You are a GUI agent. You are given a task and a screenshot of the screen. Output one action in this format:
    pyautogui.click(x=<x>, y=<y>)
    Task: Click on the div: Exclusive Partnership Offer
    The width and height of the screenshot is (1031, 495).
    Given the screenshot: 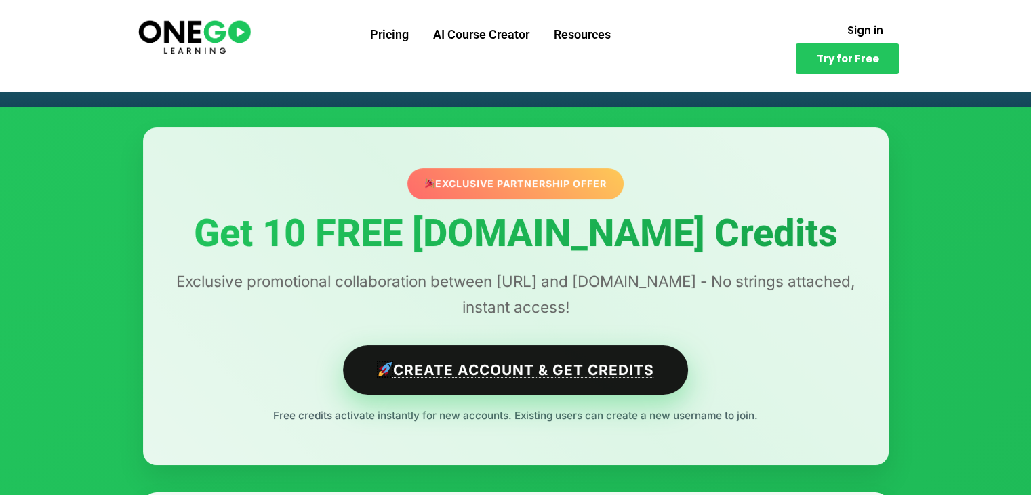 What is the action you would take?
    pyautogui.click(x=516, y=183)
    